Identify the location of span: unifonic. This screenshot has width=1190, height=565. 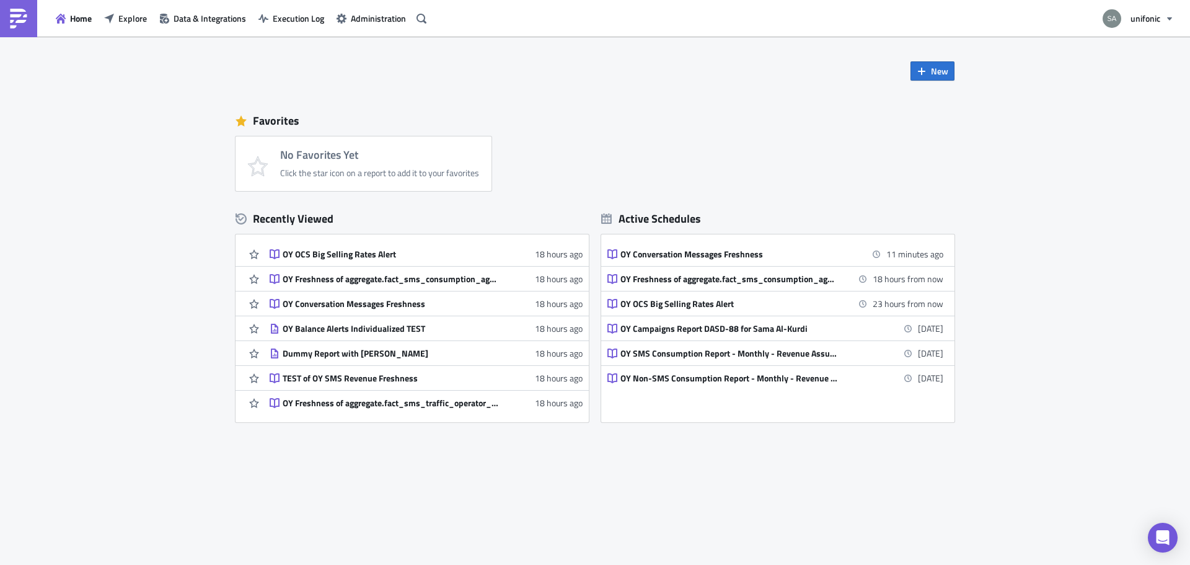
(1145, 18).